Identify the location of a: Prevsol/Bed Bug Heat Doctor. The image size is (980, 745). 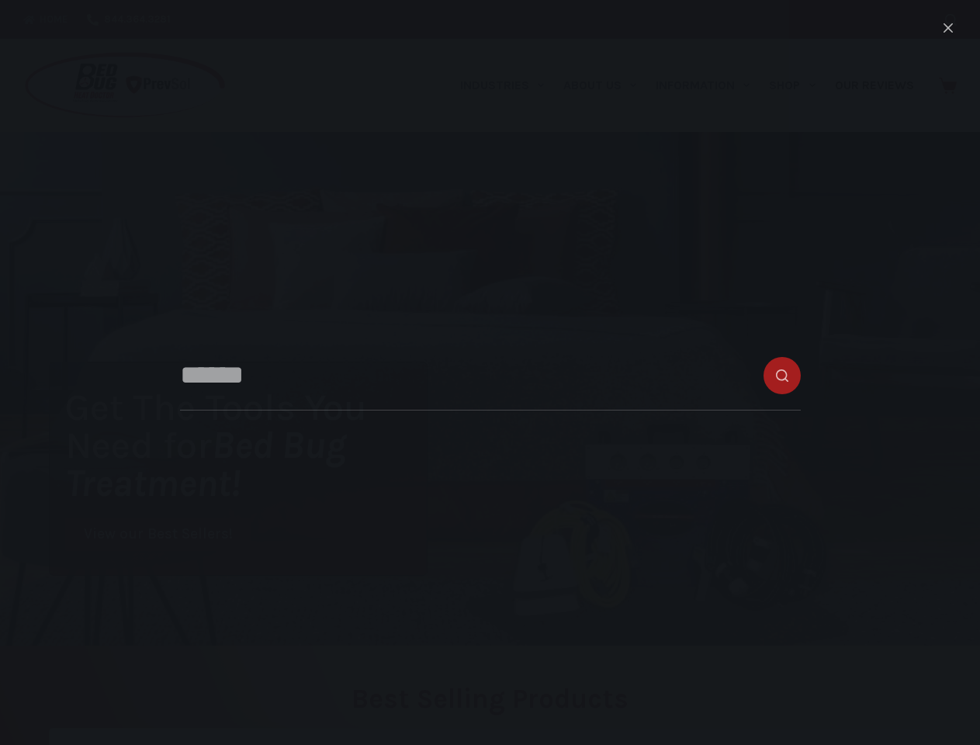
(125, 85).